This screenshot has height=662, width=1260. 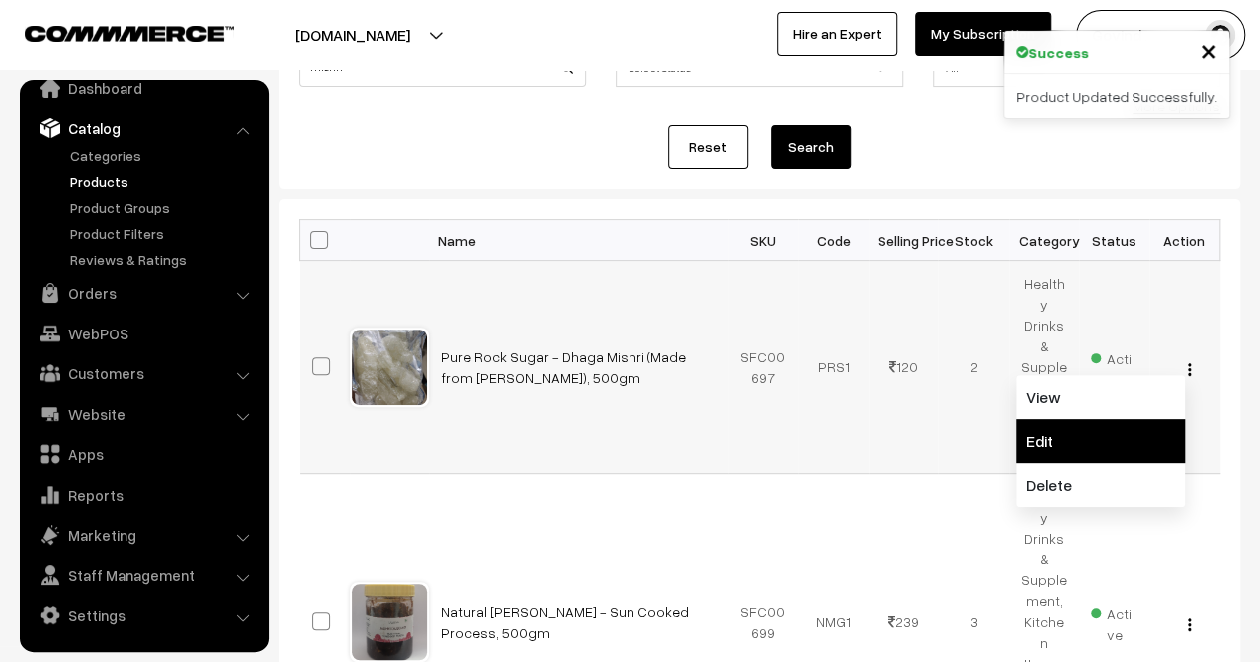 What do you see at coordinates (1208, 50) in the screenshot?
I see `button: Close` at bounding box center [1208, 50].